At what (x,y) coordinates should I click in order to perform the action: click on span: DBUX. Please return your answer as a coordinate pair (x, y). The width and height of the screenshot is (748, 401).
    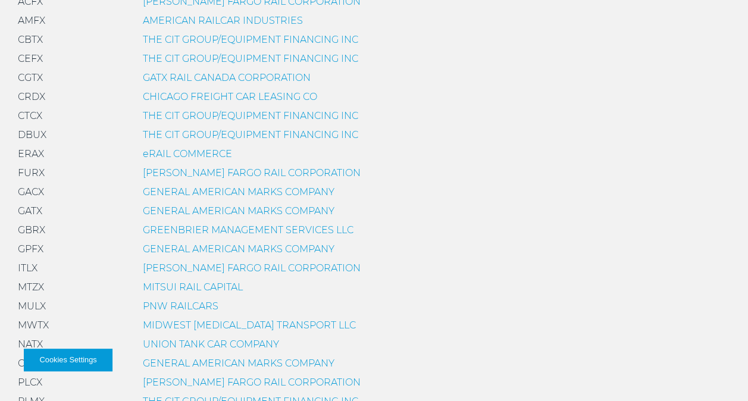
    Looking at the image, I should click on (32, 134).